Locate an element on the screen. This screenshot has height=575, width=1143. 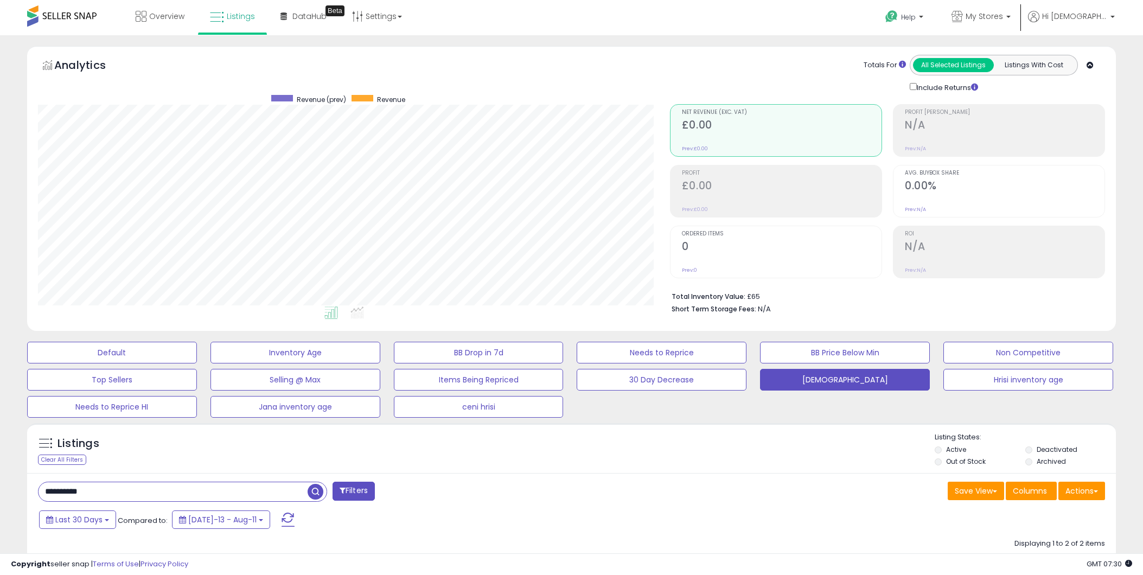
span: Listings is located at coordinates (241, 16).